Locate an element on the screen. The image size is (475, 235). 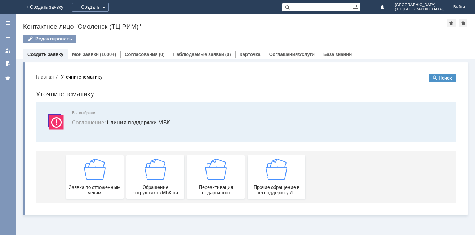
span: Заявка по отложенным чекам is located at coordinates (65, 122).